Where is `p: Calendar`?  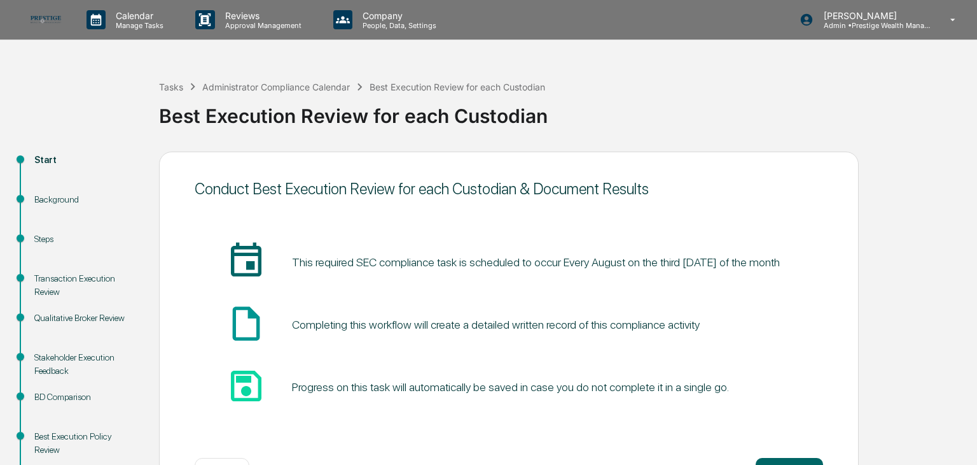 p: Calendar is located at coordinates (137, 15).